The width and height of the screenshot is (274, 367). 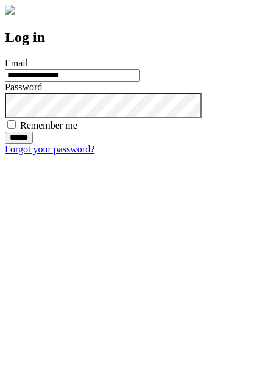 What do you see at coordinates (49, 149) in the screenshot?
I see `a: Forgot your password?` at bounding box center [49, 149].